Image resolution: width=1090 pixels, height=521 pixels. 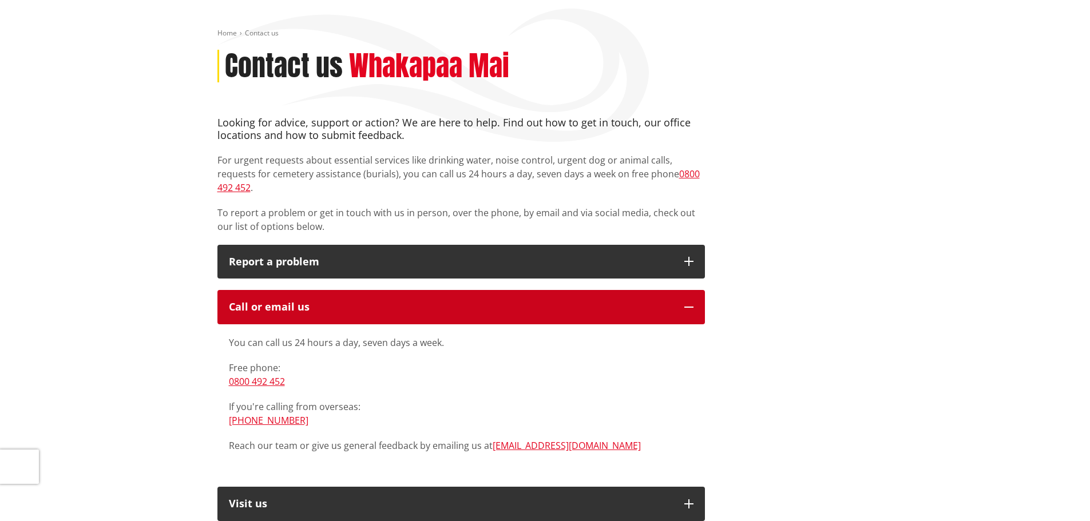 I want to click on p: If you're calling from overseas:, so click(x=461, y=414).